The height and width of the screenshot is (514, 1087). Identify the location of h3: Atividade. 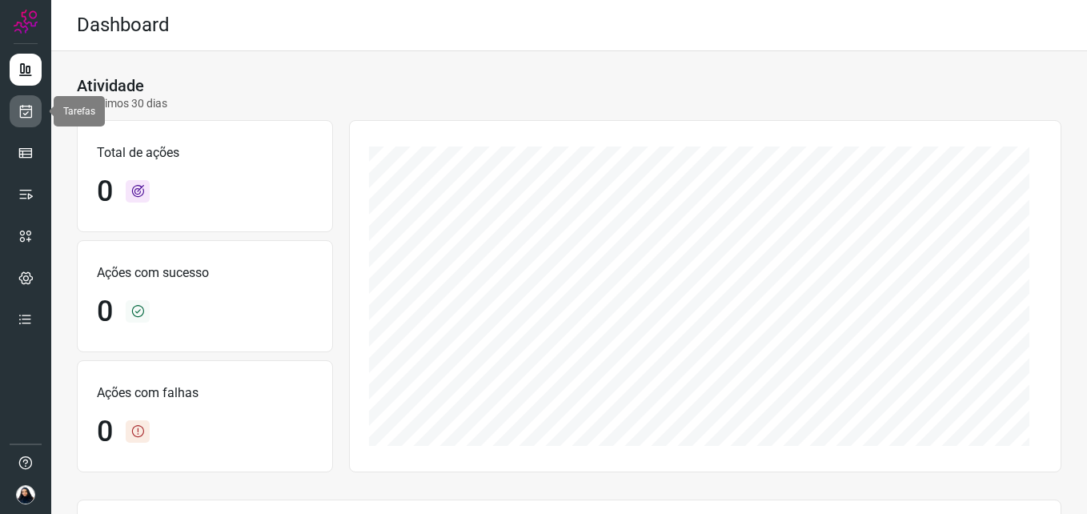
(110, 86).